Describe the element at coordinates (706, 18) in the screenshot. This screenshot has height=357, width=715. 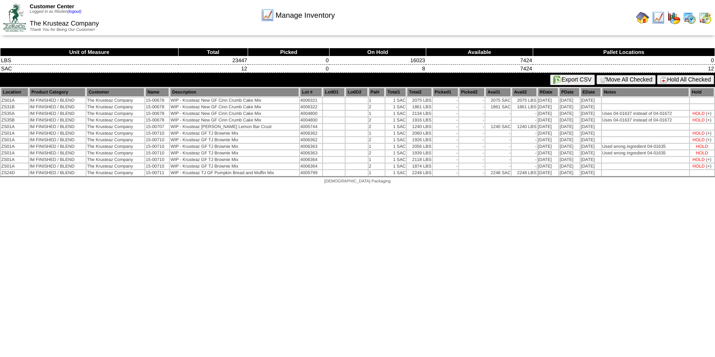
I see `img: calendarinout.gif` at that location.